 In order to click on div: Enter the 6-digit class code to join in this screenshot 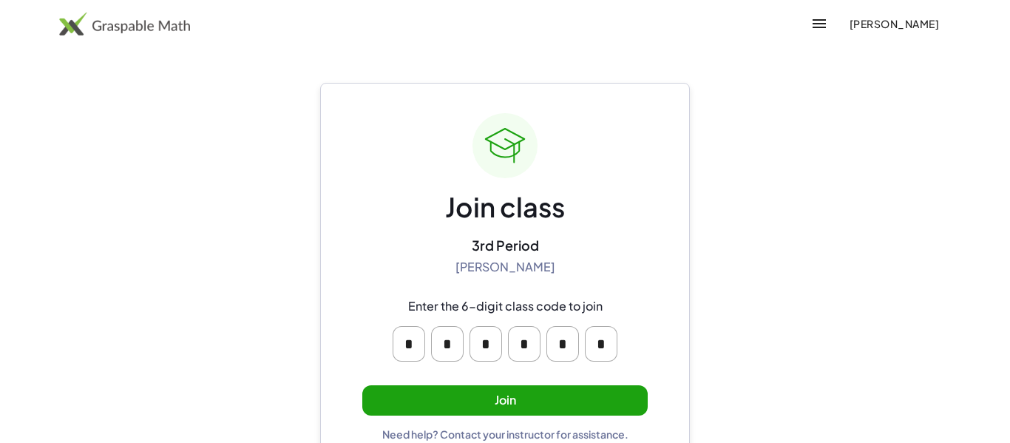, I will do `click(505, 306)`.